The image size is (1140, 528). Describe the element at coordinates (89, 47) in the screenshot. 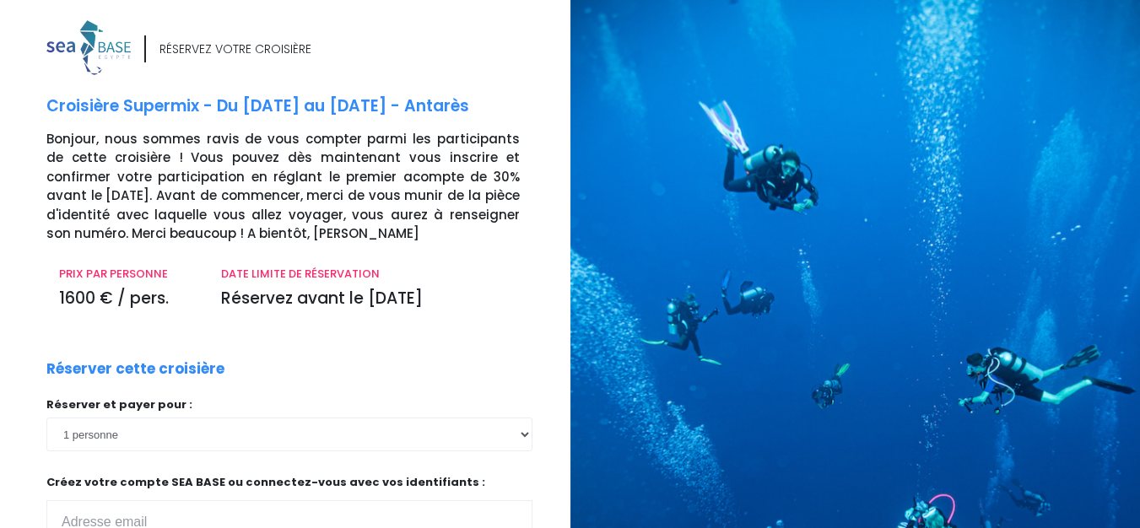

I see `img: logo_color1.png` at that location.